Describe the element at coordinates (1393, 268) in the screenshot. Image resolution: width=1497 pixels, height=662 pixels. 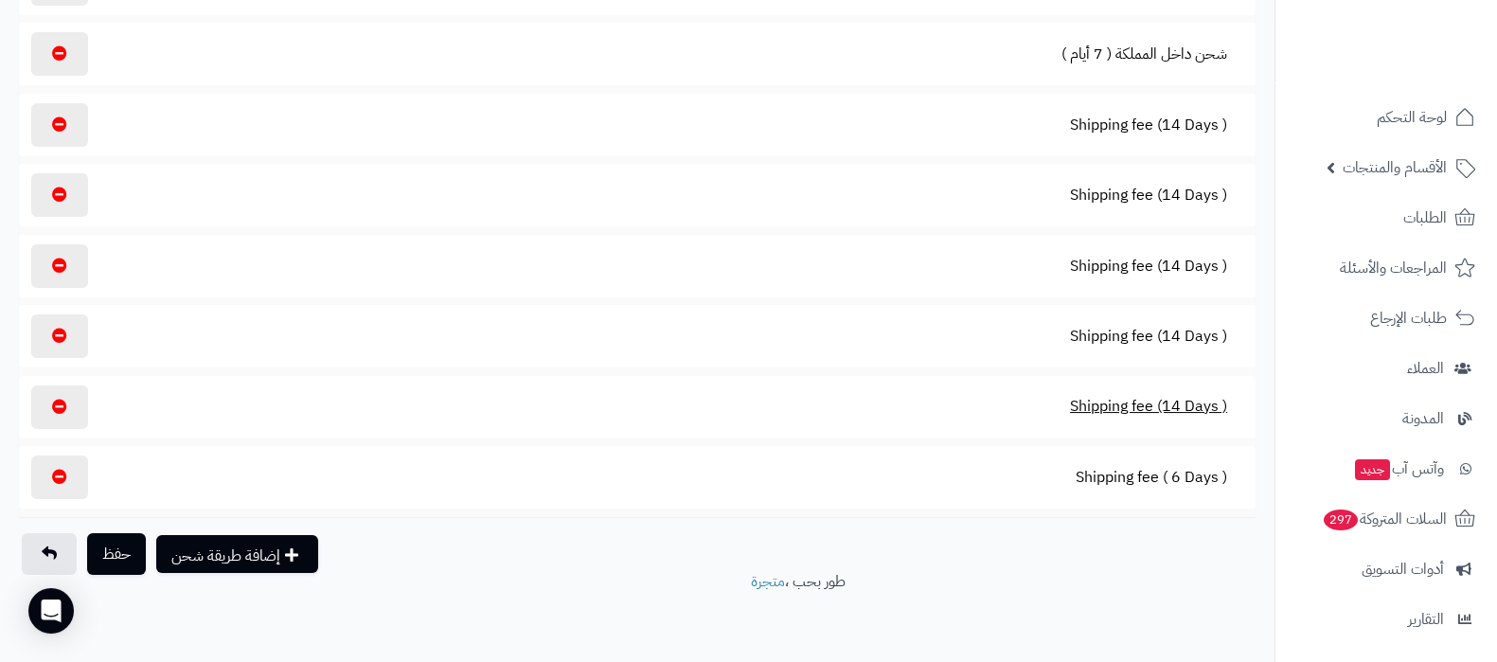
I see `span: المراجعات والأسئلة` at that location.